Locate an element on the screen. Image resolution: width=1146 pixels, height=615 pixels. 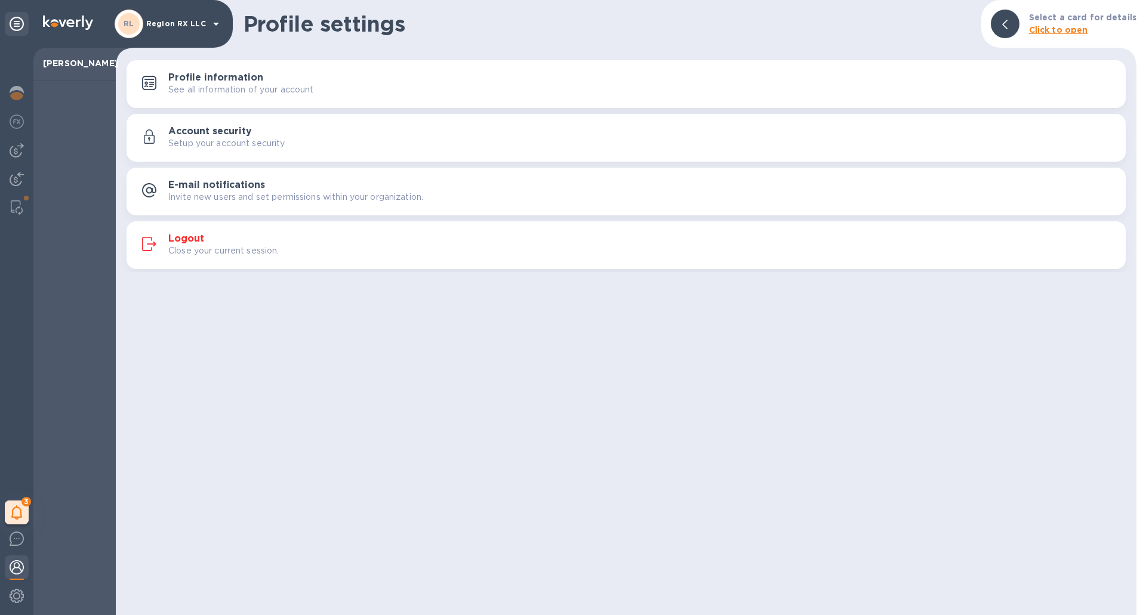
h3: Profile information is located at coordinates (215, 78).